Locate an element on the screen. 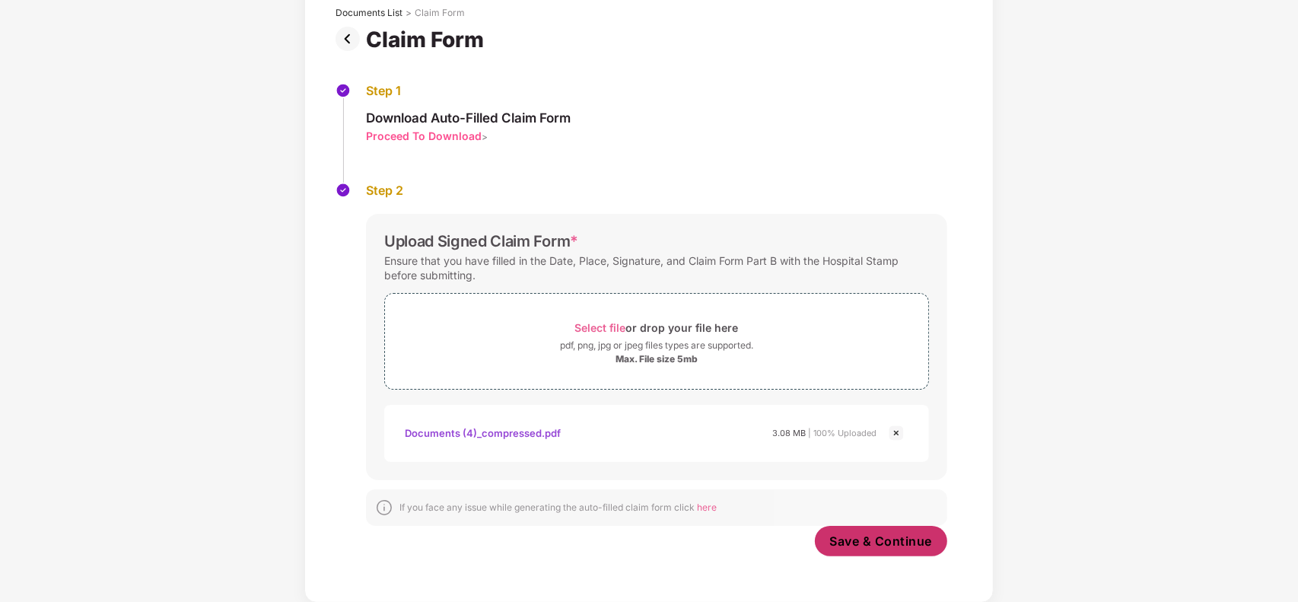  div: pdf, png, jpg or jpeg files types are supported. is located at coordinates (657, 345).